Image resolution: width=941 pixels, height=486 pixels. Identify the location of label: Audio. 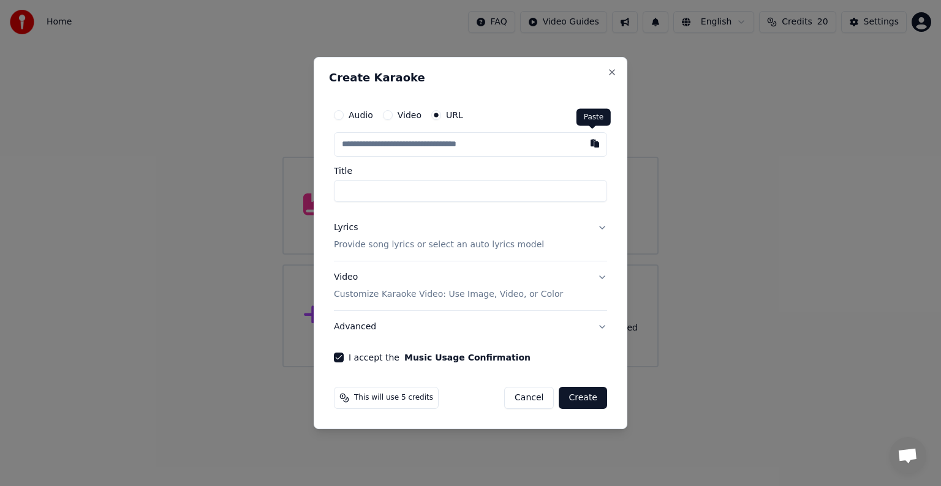
(361, 115).